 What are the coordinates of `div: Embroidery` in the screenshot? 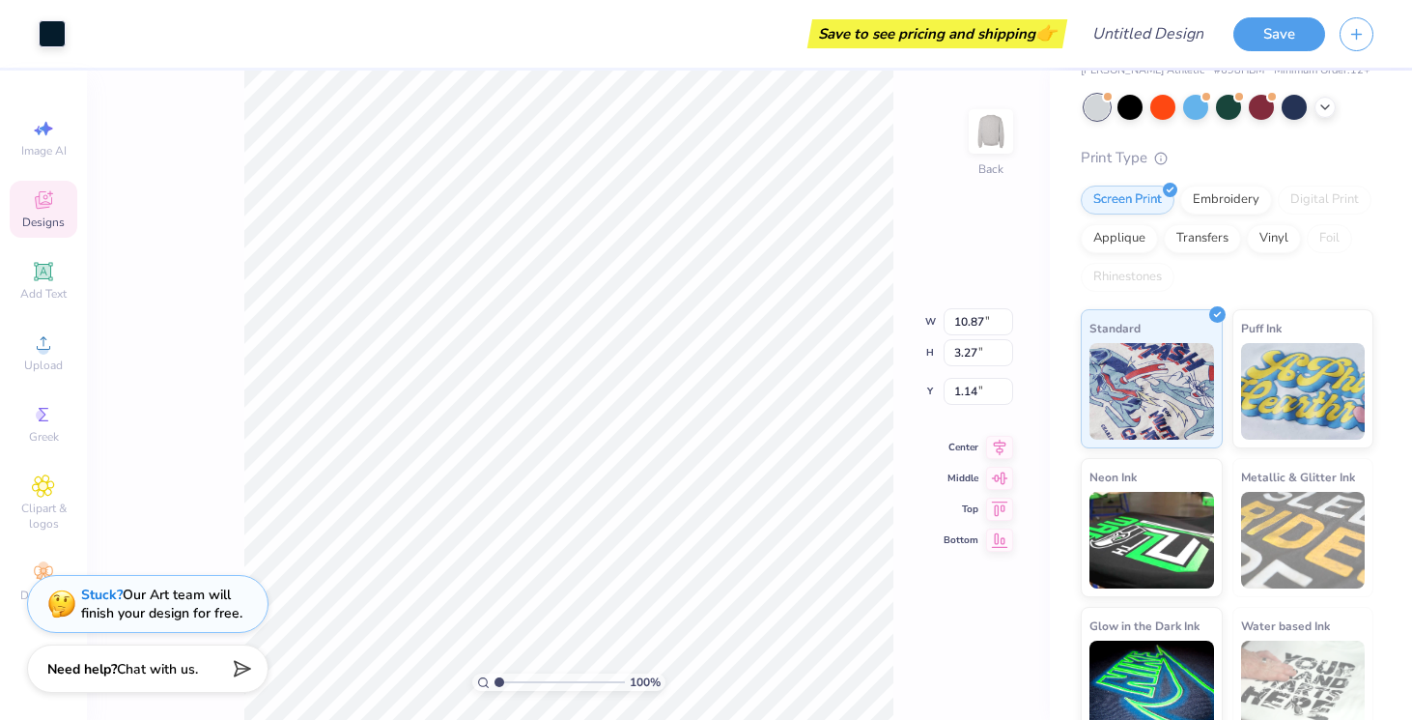 It's located at (1226, 200).